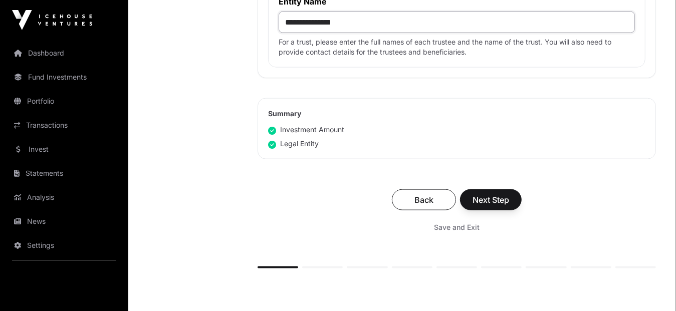  I want to click on span: Save and Exit, so click(456, 227).